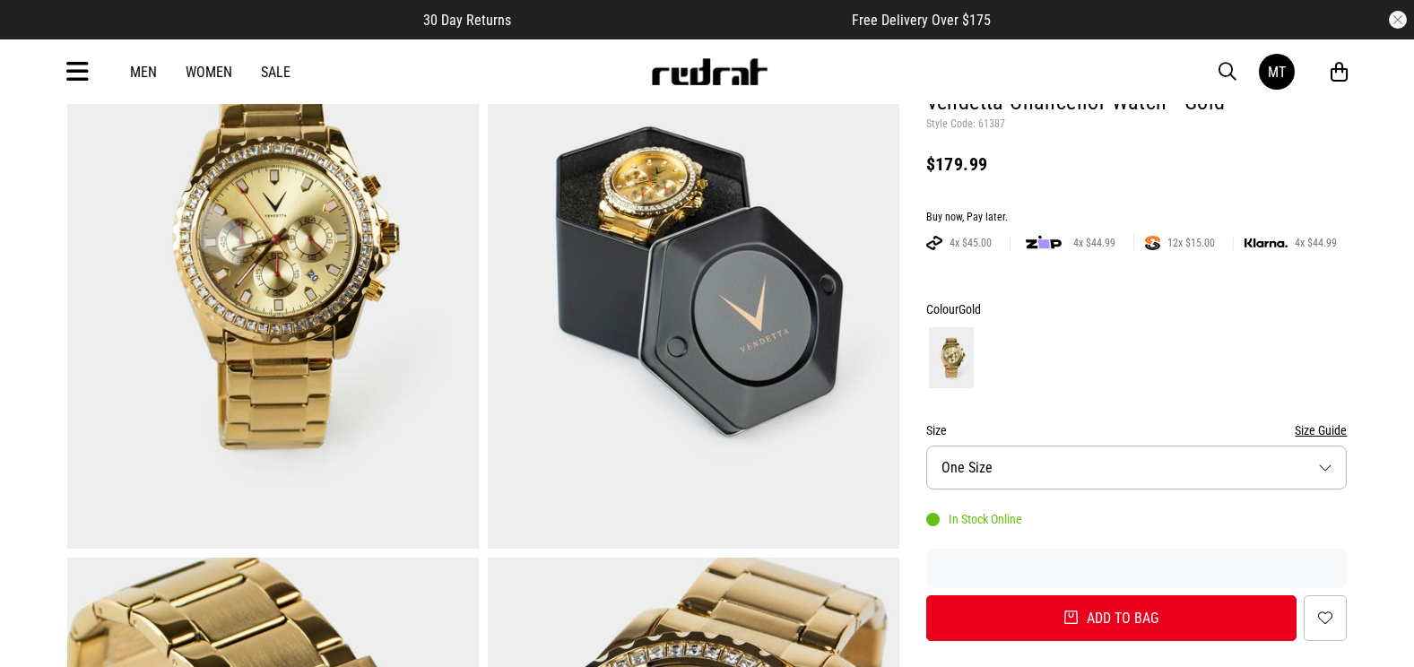  I want to click on button: Size Guide, so click(1321, 430).